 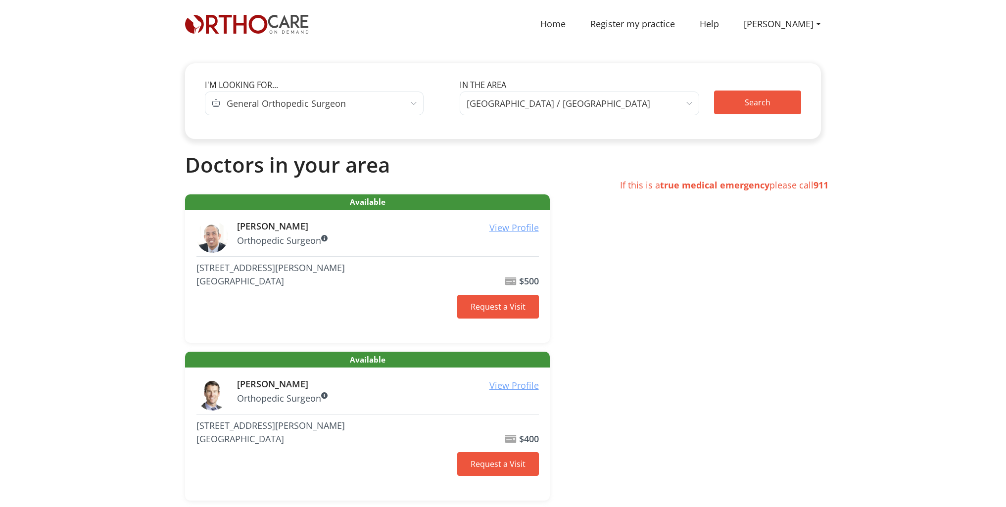 I want to click on h2: Doctors in your area, so click(x=503, y=165).